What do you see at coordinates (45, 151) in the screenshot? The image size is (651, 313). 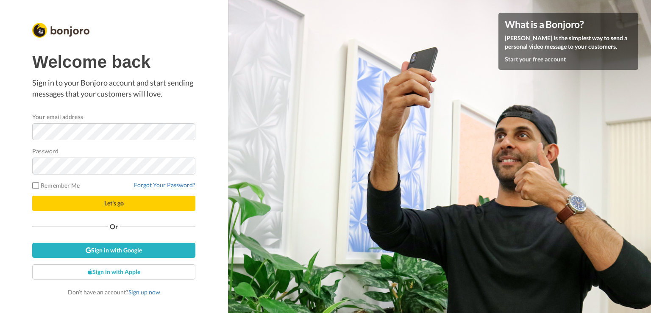 I see `label: Password` at bounding box center [45, 151].